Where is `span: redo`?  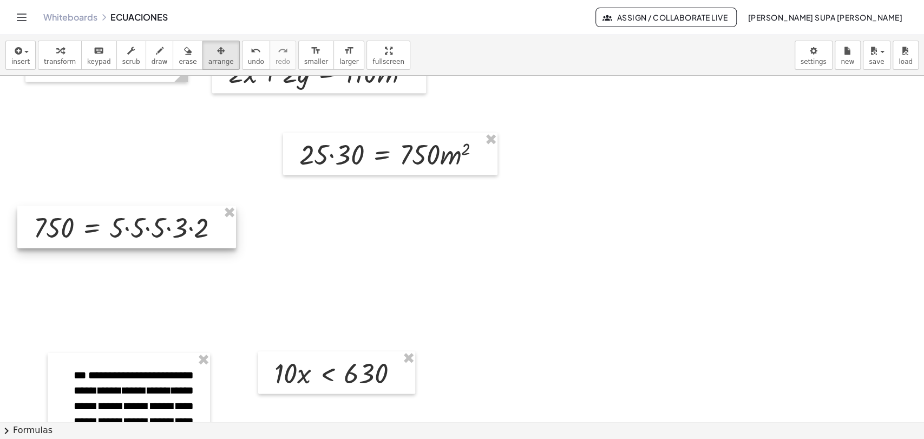
span: redo is located at coordinates (283, 62).